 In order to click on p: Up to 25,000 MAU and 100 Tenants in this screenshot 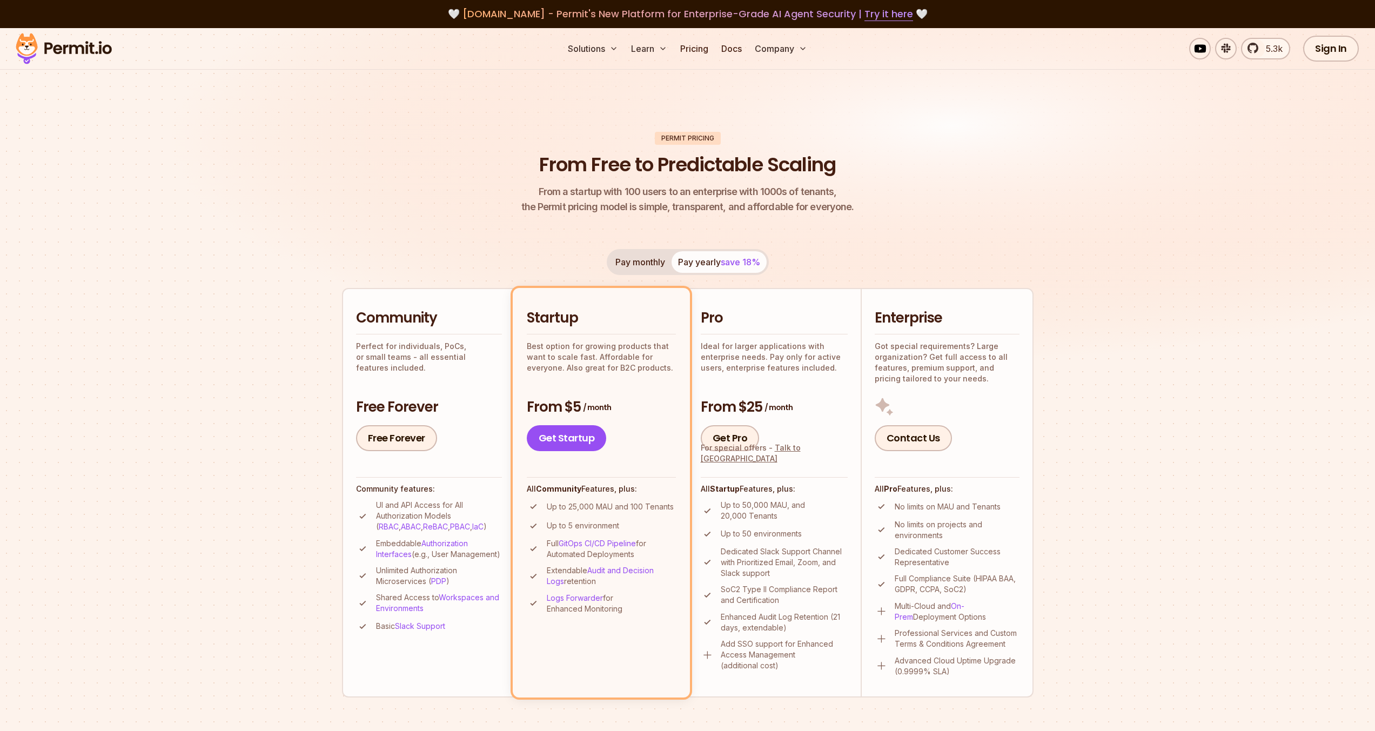, I will do `click(610, 507)`.